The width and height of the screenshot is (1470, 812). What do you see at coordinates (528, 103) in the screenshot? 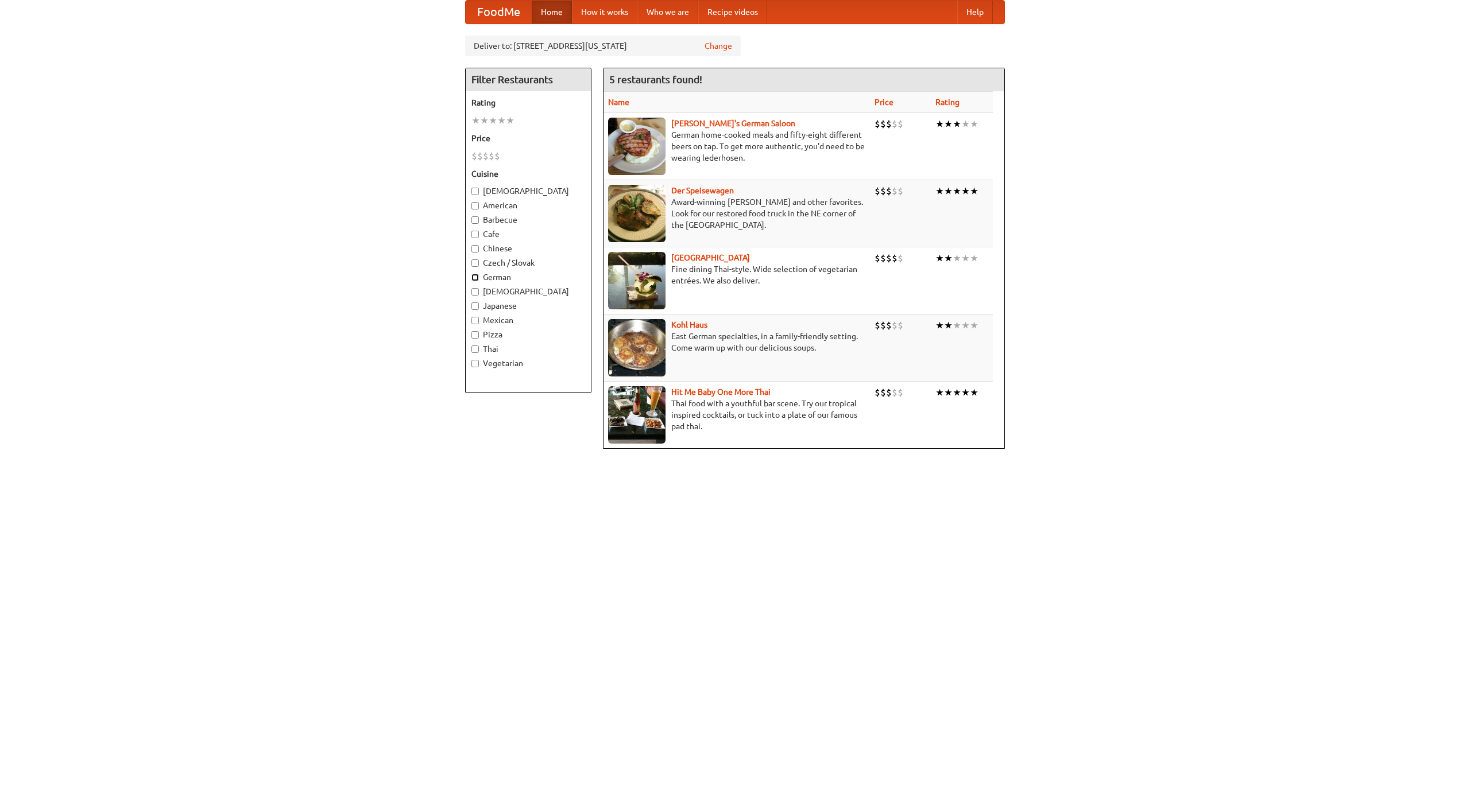
I see `h5: Rating` at bounding box center [528, 103].